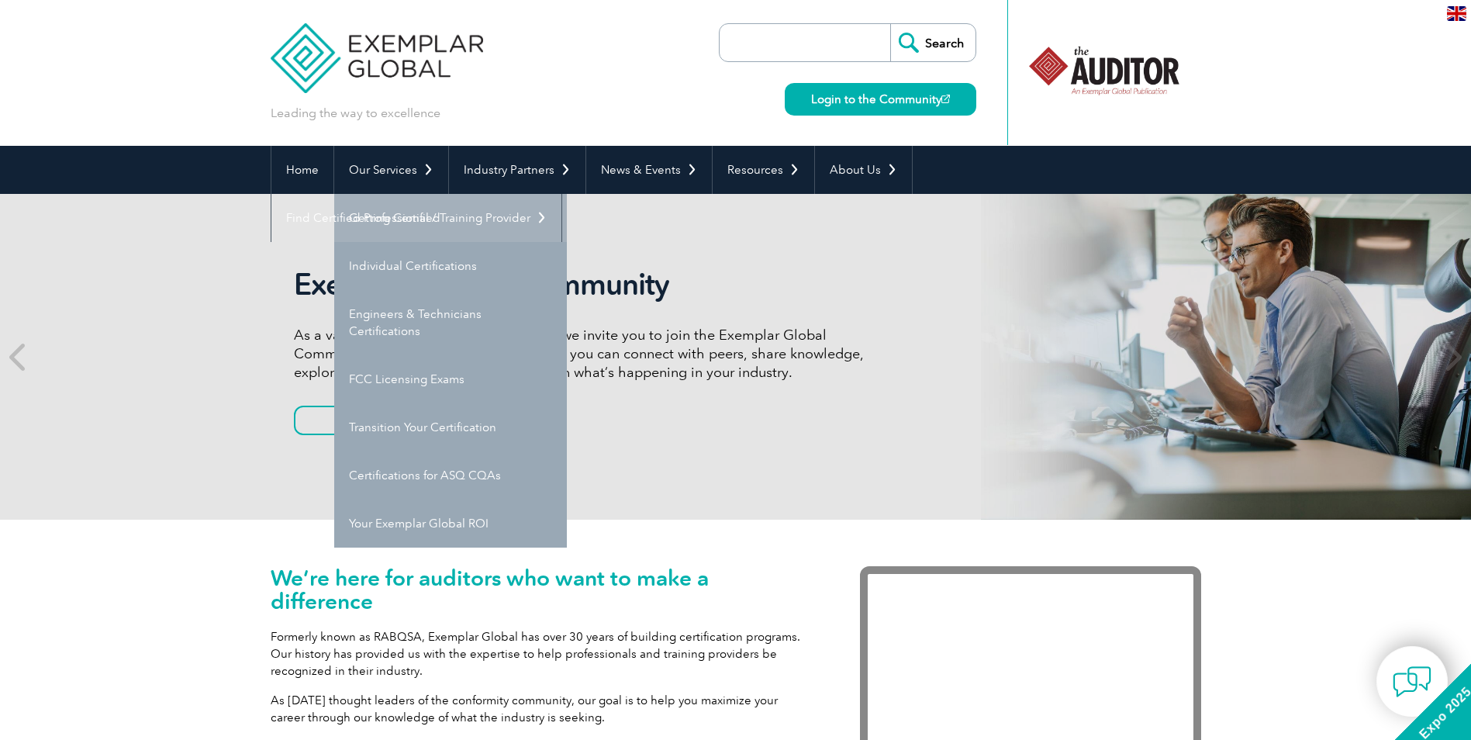 The width and height of the screenshot is (1471, 740). I want to click on a: Resources, so click(763, 170).